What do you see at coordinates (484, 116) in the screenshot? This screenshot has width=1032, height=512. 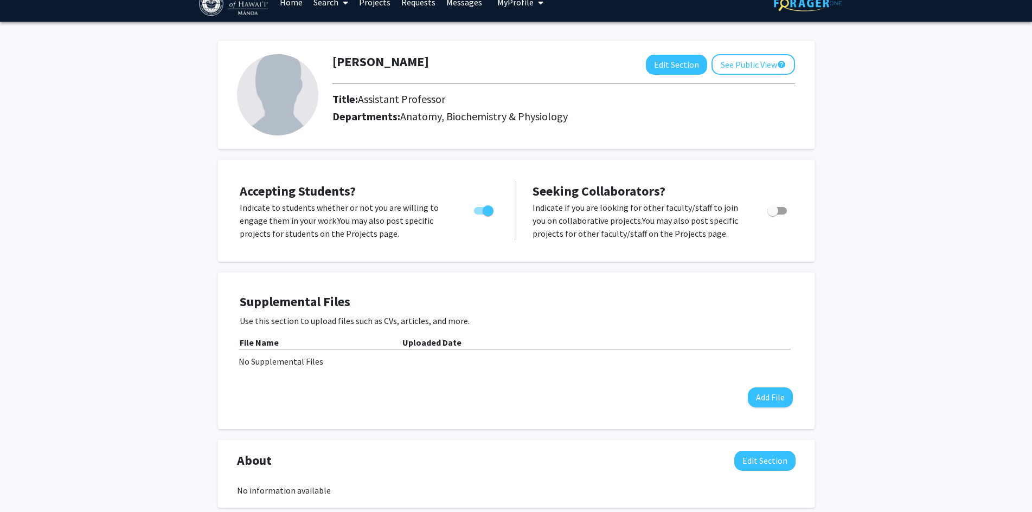 I see `span: Anatomy, Biochemistry & Physiology` at bounding box center [484, 116].